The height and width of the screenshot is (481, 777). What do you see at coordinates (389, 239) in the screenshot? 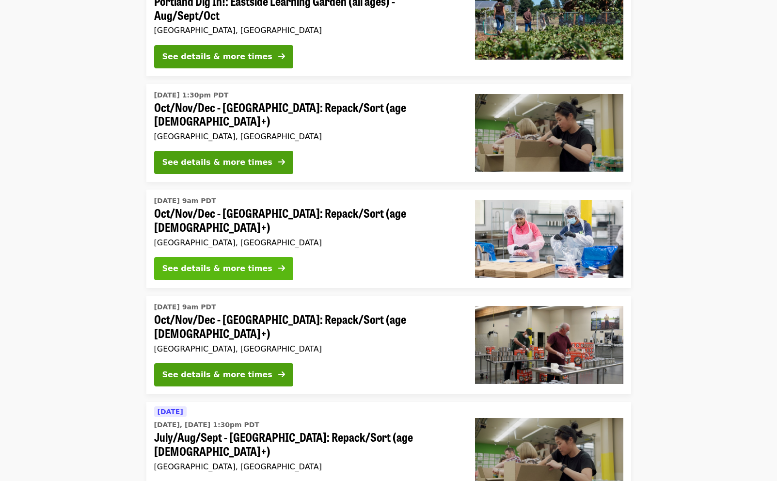
I see `a: See details for "Oct/Nov/Dec - Beaverton: Repack/Sort (age 10+)"` at bounding box center [389, 239].